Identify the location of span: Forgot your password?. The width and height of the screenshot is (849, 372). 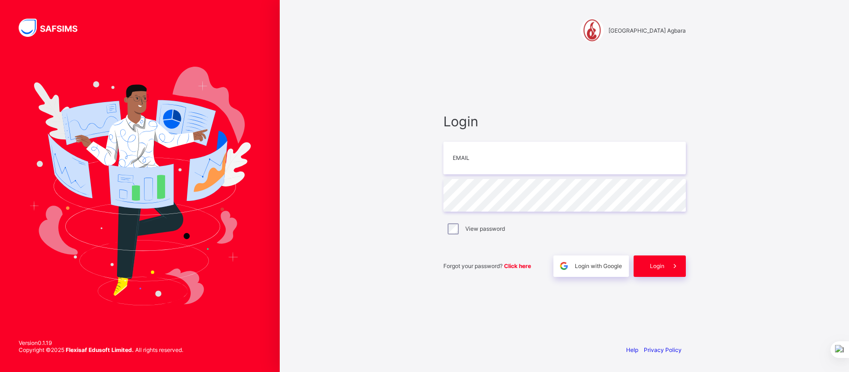
(487, 266).